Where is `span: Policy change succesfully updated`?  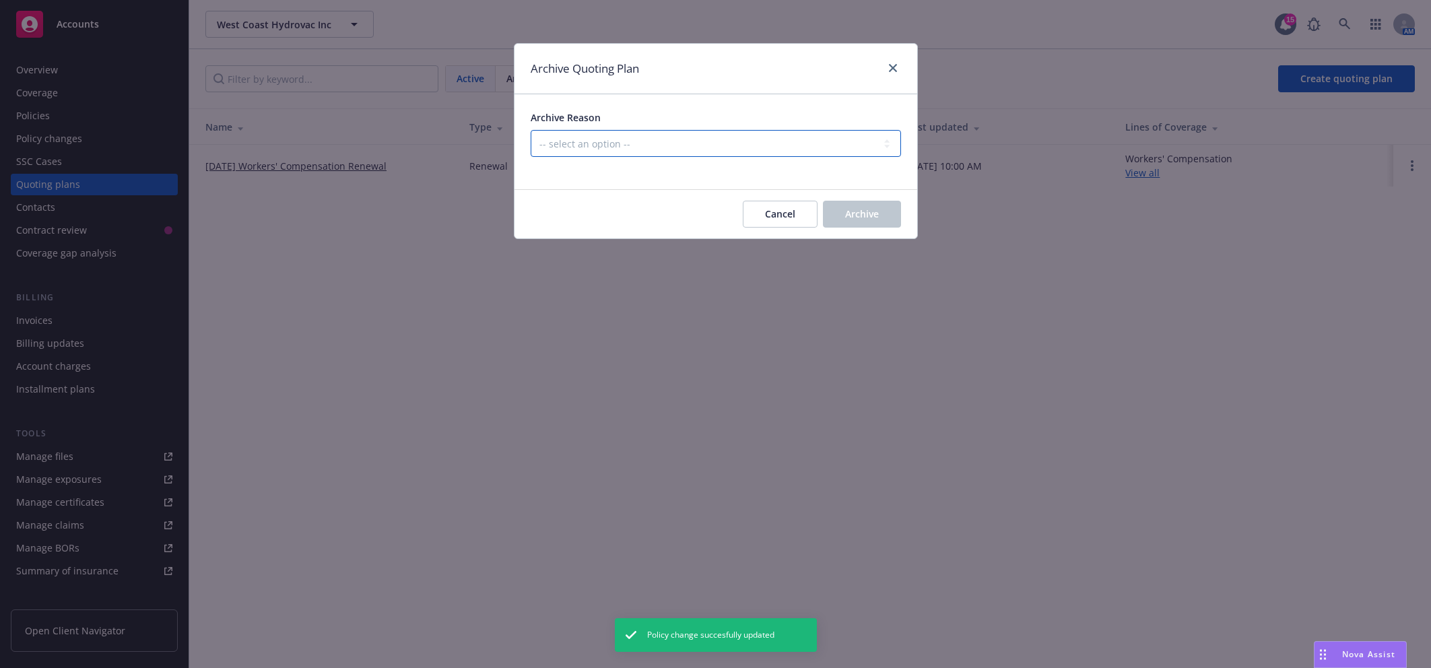 span: Policy change succesfully updated is located at coordinates (711, 635).